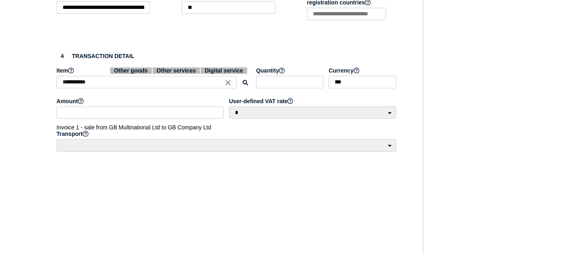 This screenshot has height=262, width=568. I want to click on section: Define the item, and answer additional questions, so click(227, 104).